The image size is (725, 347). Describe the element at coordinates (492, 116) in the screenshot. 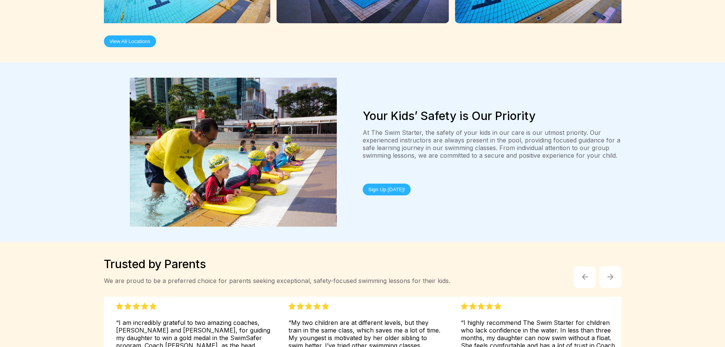

I see `h2: Your Kids’ Safety is Our Priority` at that location.